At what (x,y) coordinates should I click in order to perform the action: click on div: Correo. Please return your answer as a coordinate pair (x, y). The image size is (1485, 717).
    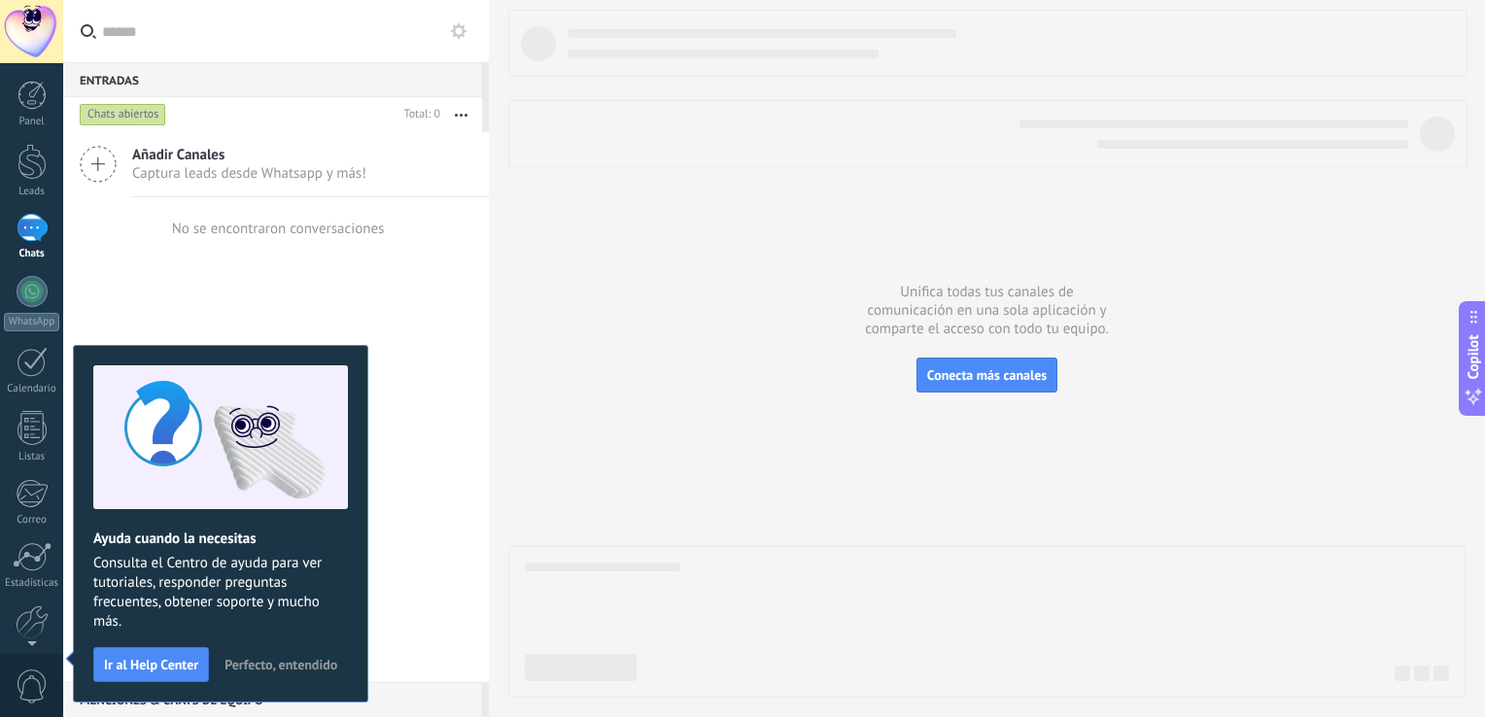
    Looking at the image, I should click on (32, 520).